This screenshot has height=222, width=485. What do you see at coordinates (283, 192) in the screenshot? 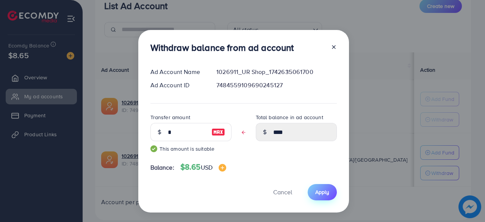
I see `button: Cancel` at bounding box center [283, 192].